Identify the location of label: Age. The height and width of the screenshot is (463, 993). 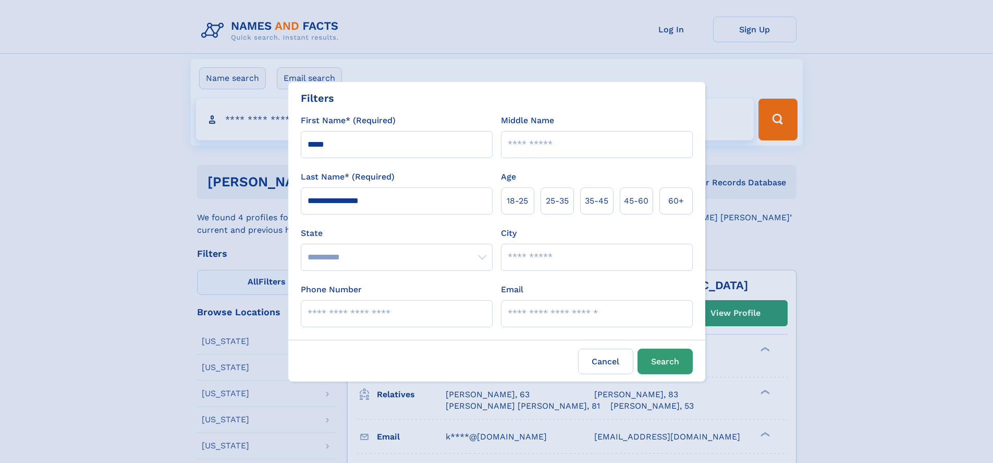
(508, 177).